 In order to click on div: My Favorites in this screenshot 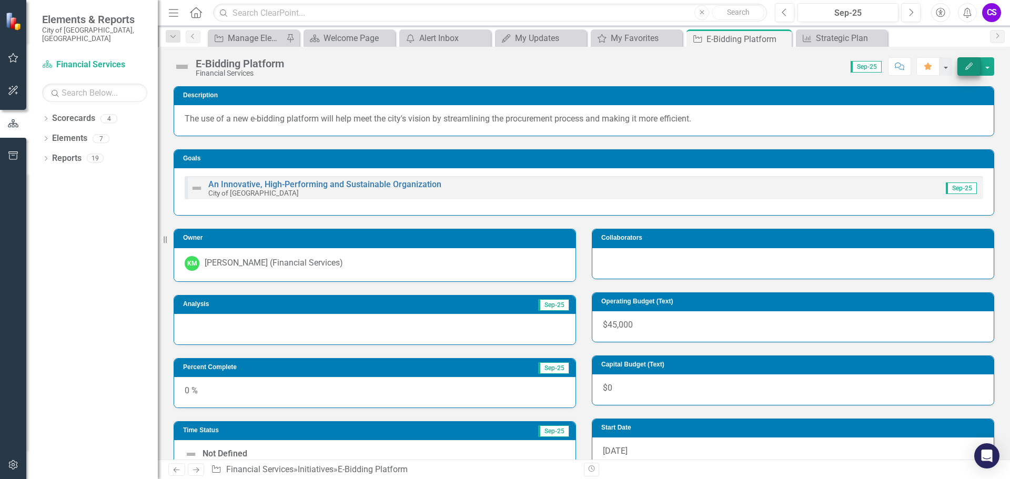, I will do `click(645, 38)`.